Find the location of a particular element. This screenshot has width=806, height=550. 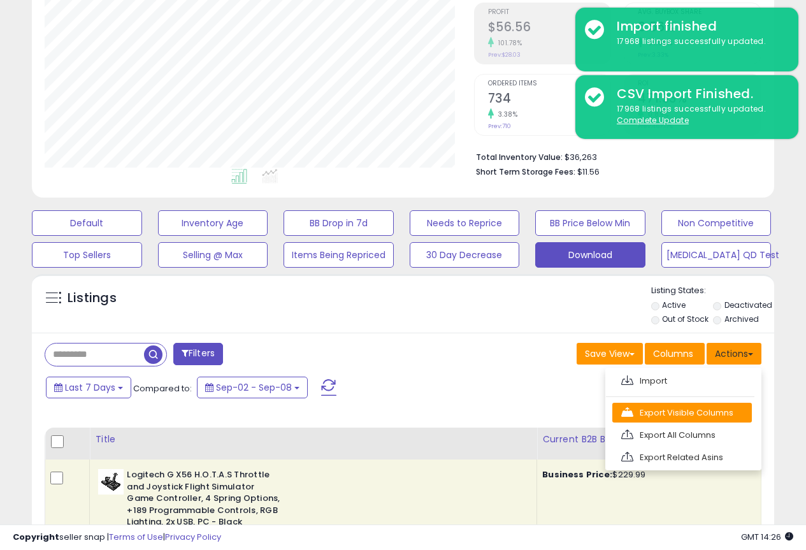

div: Current B2B Buybox Price is located at coordinates (649, 439).